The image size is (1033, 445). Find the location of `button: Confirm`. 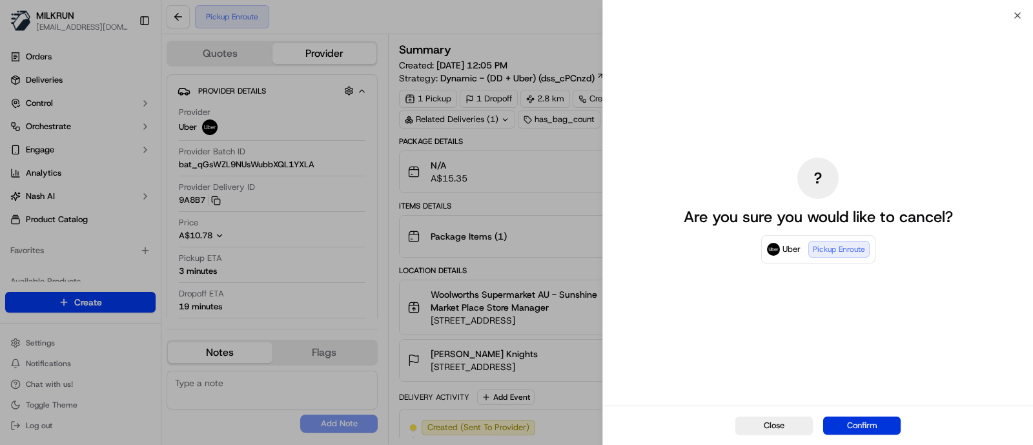

button: Confirm is located at coordinates (862, 425).